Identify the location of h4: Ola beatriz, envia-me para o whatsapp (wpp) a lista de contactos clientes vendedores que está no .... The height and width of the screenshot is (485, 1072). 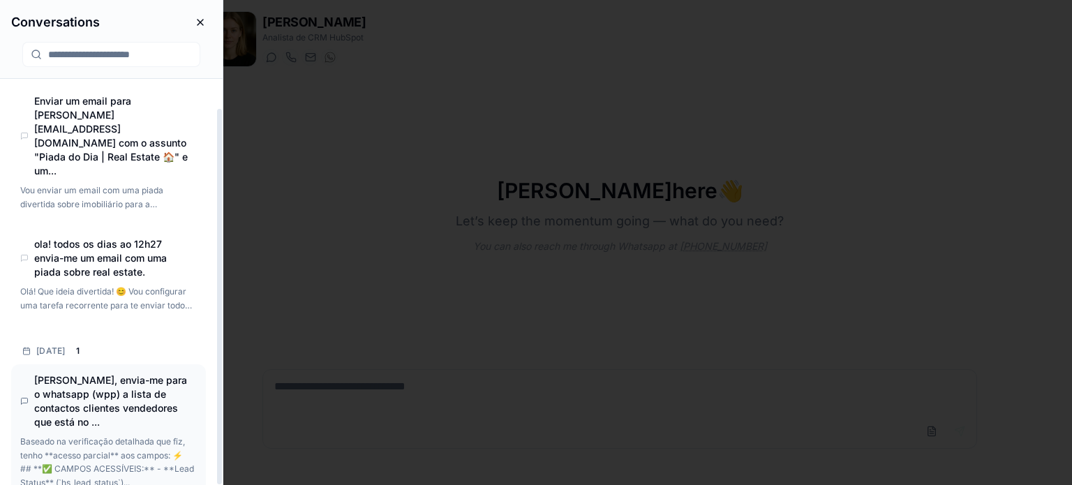
(111, 401).